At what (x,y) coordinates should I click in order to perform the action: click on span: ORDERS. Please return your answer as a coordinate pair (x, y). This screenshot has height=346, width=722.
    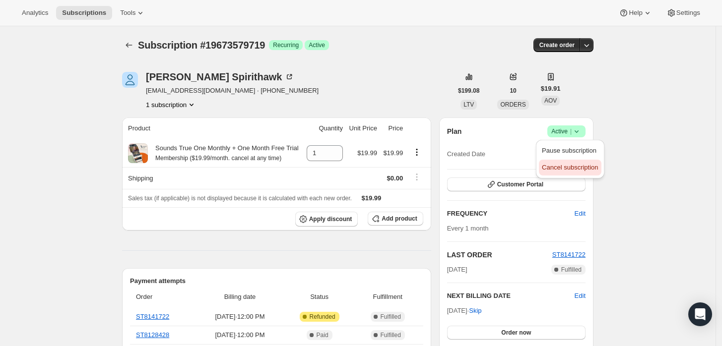
    Looking at the image, I should click on (512, 105).